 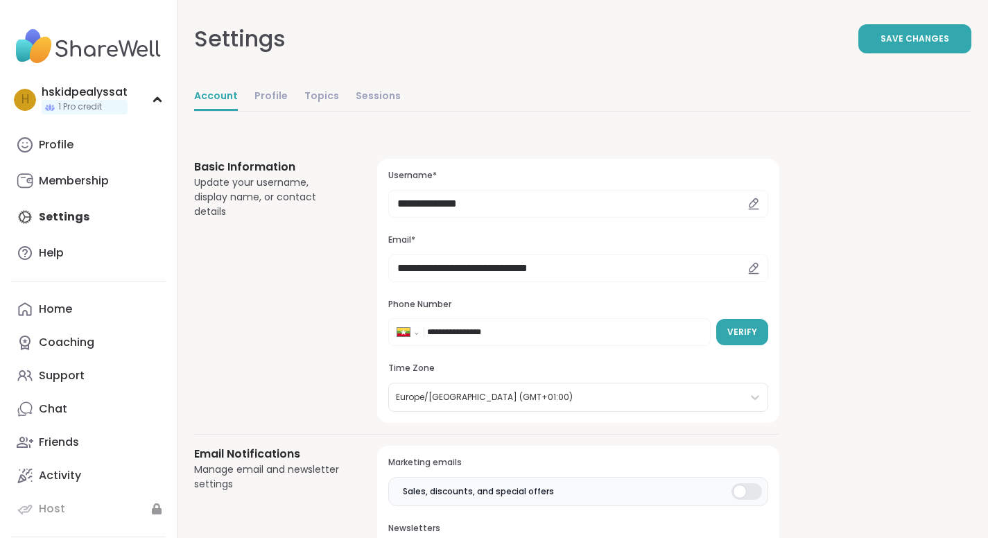 I want to click on span: h, so click(x=25, y=100).